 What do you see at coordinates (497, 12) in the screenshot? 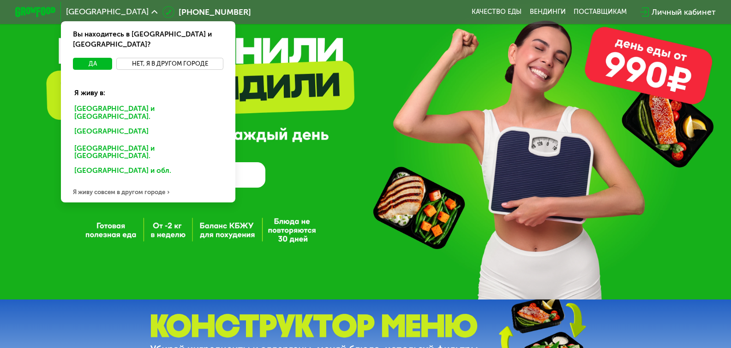
I see `a: Качество еды` at bounding box center [497, 12].